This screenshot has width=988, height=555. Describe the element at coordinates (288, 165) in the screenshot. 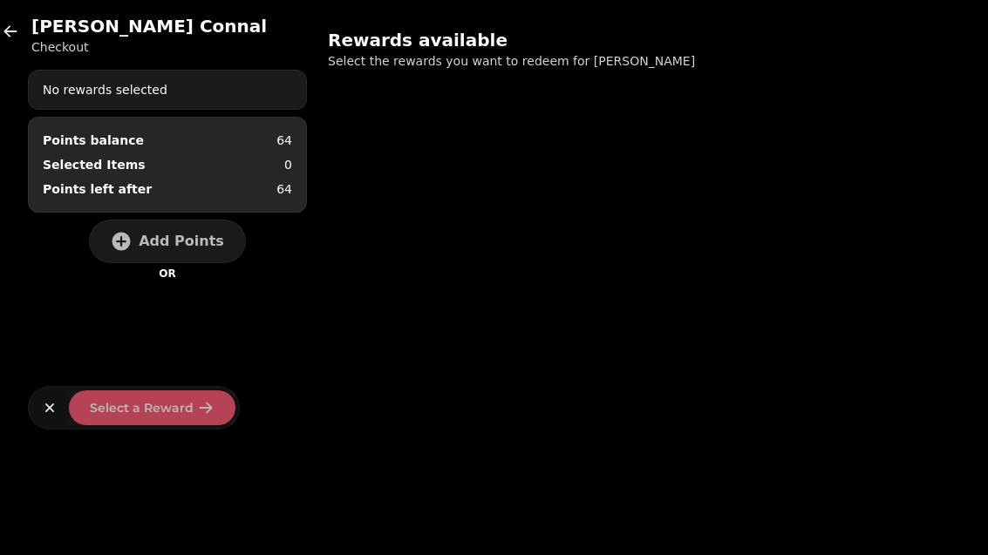

I see `p: 0` at that location.